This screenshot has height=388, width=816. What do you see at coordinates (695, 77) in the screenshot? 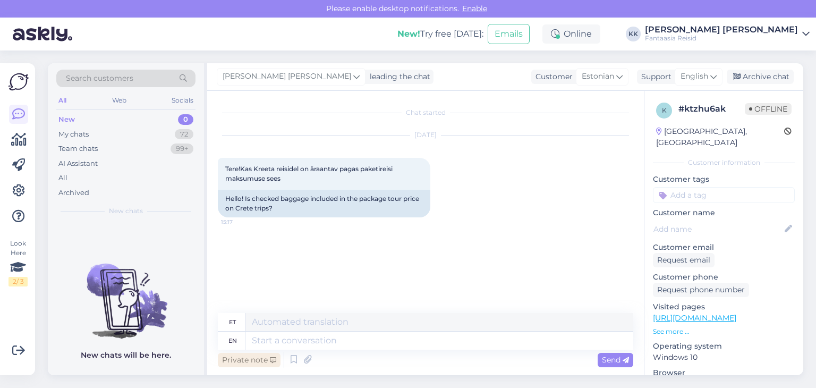
I see `span: English` at bounding box center [695, 77].